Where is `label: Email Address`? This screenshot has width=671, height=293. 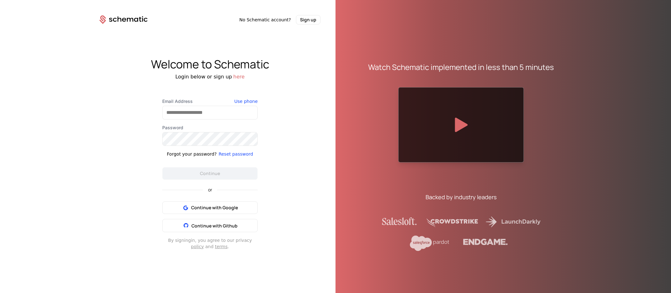
label: Email Address is located at coordinates (210, 101).